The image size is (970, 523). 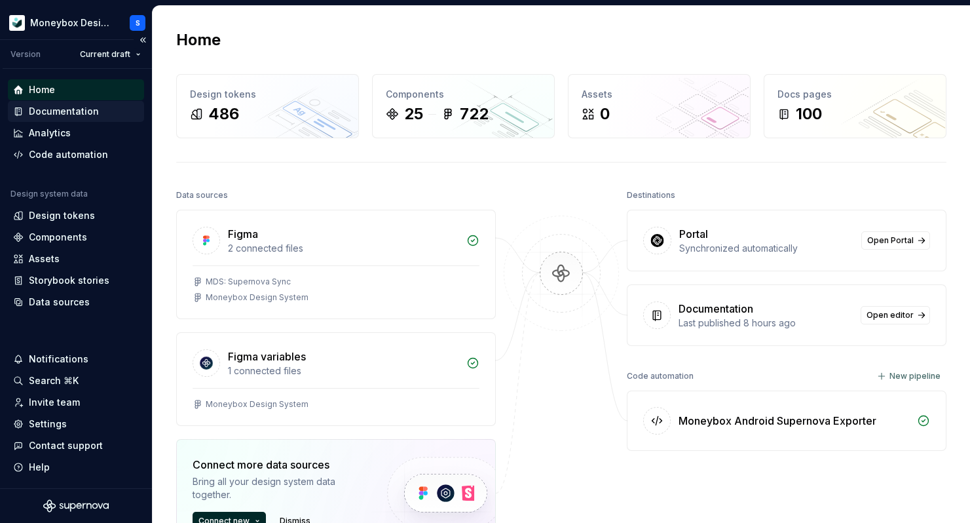 I want to click on a: Design tokens, so click(x=76, y=215).